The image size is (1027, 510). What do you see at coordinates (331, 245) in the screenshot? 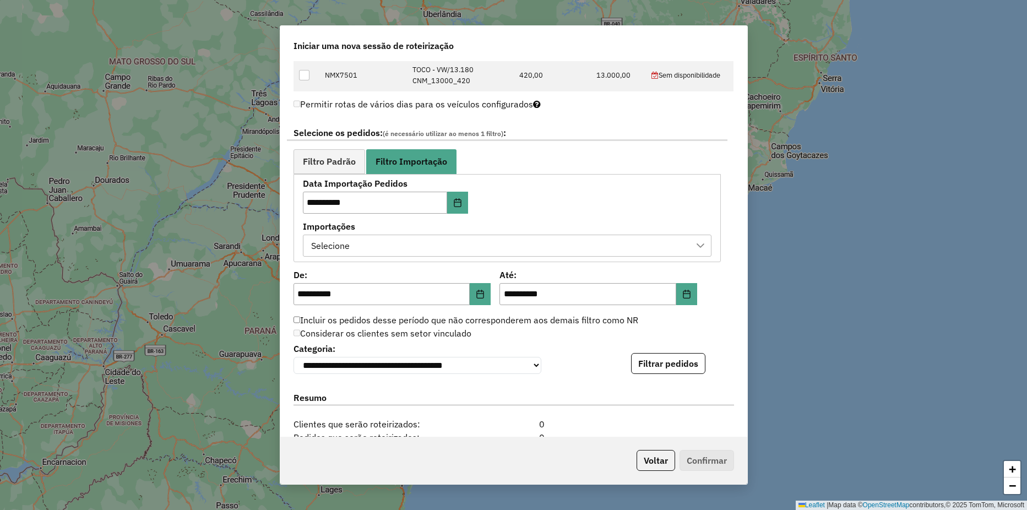
I see `div: Selecione` at bounding box center [331, 245].